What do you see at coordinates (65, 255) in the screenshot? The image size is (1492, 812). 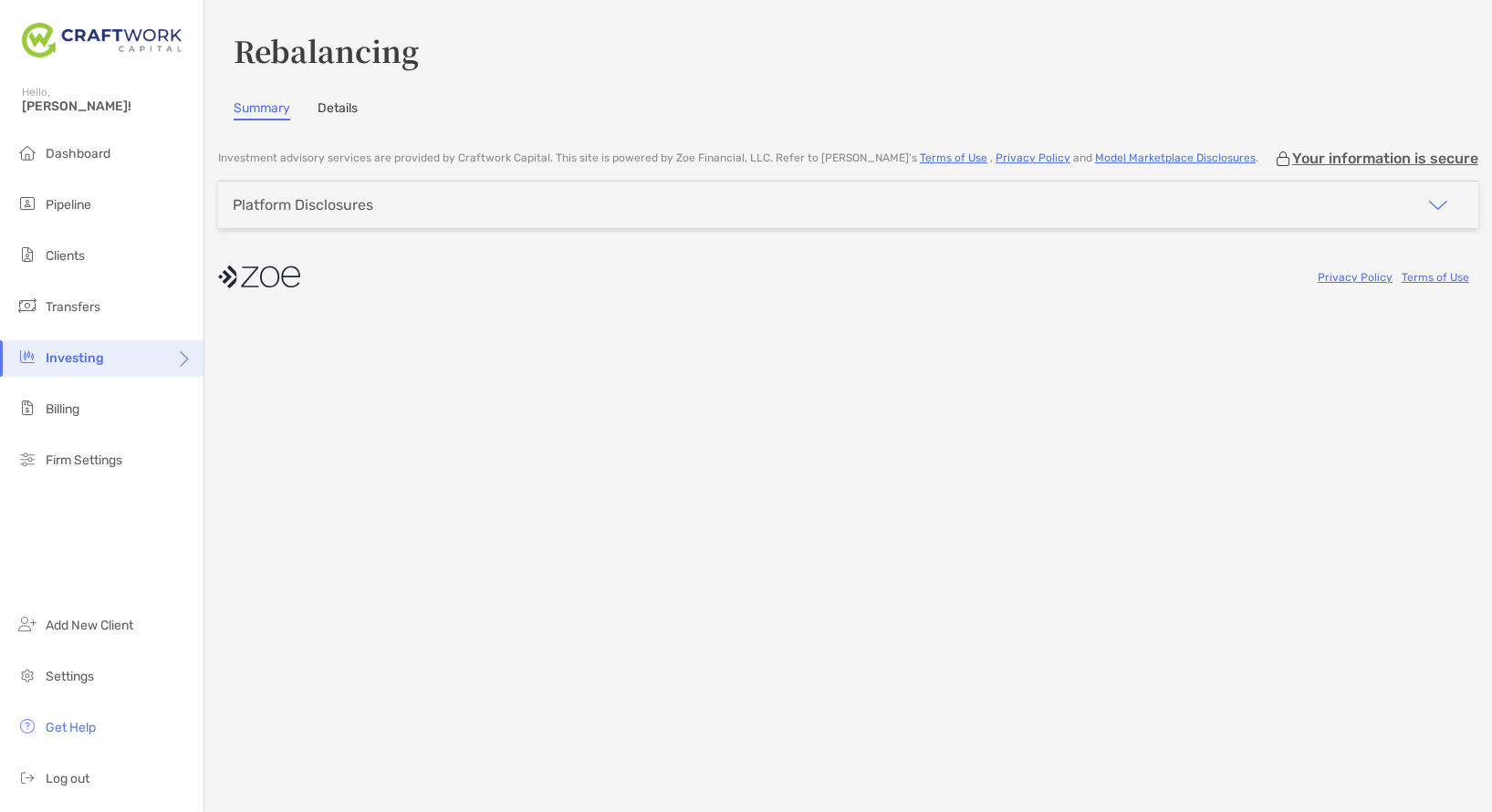 I see `span: Clients` at bounding box center [65, 255].